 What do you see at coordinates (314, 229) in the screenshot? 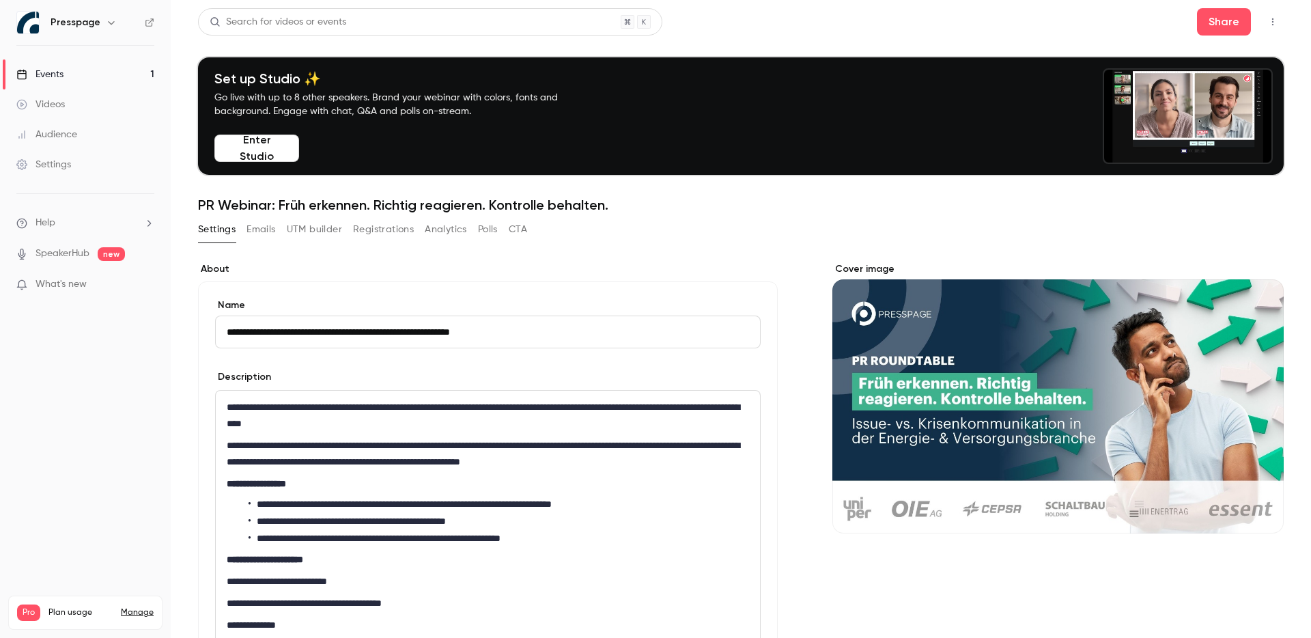
I see `button: UTM builder` at bounding box center [314, 229].